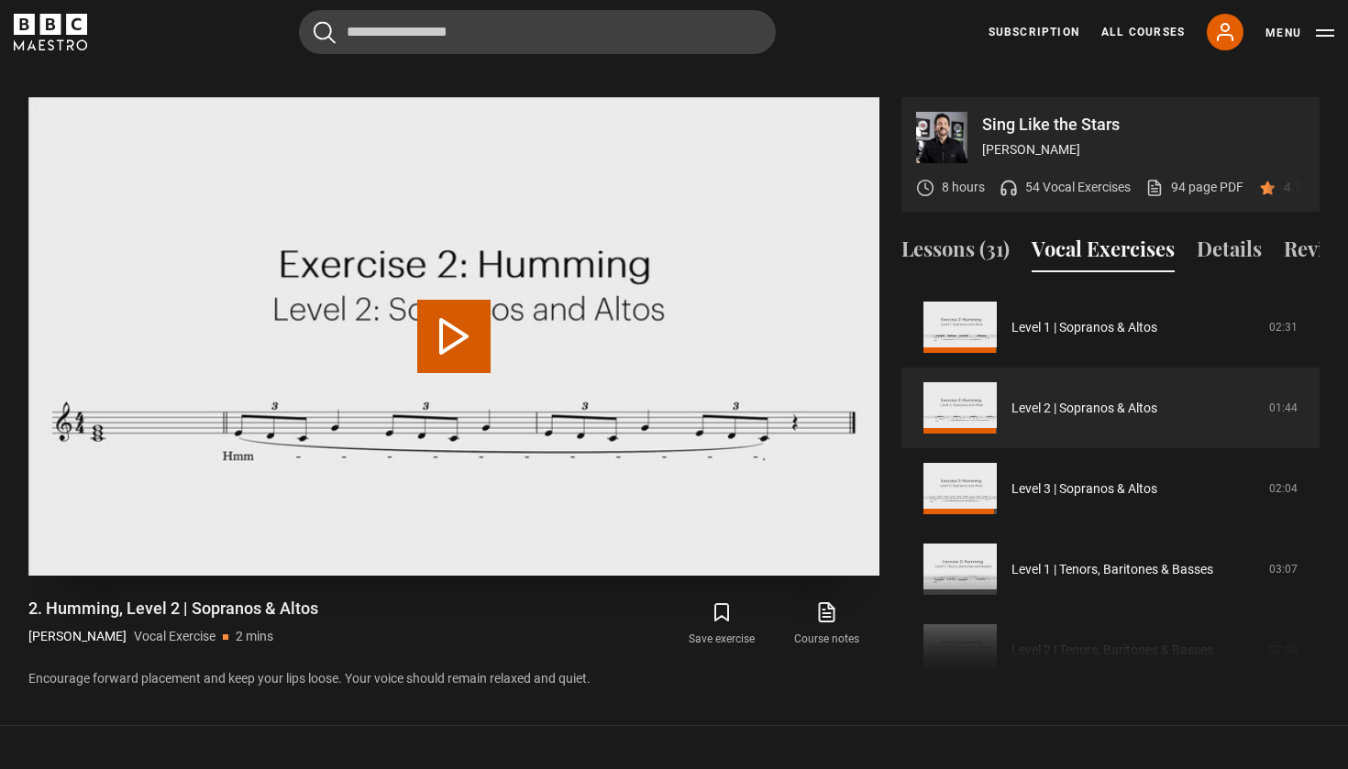 Image resolution: width=1348 pixels, height=769 pixels. I want to click on p: 54 Vocal Exercises, so click(1078, 187).